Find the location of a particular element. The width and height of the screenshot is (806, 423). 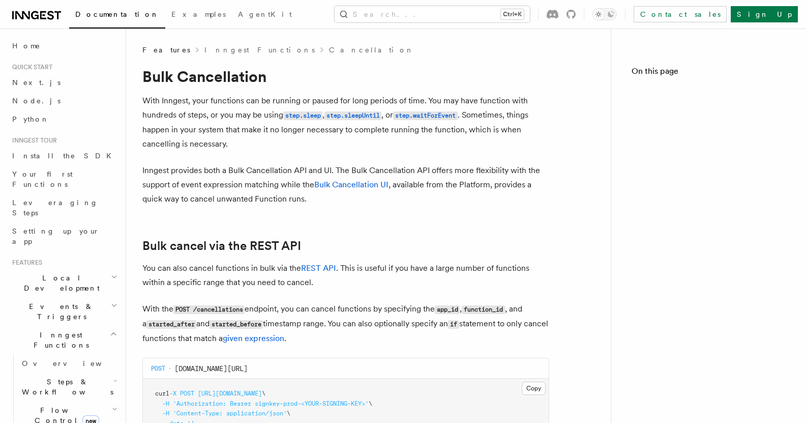

code: step.waitForEvent is located at coordinates (425, 115).